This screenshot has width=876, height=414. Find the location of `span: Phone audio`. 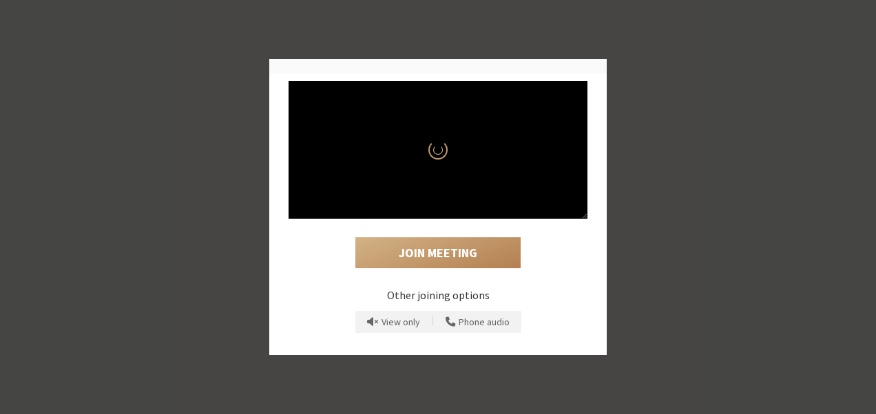

span: Phone audio is located at coordinates (484, 322).